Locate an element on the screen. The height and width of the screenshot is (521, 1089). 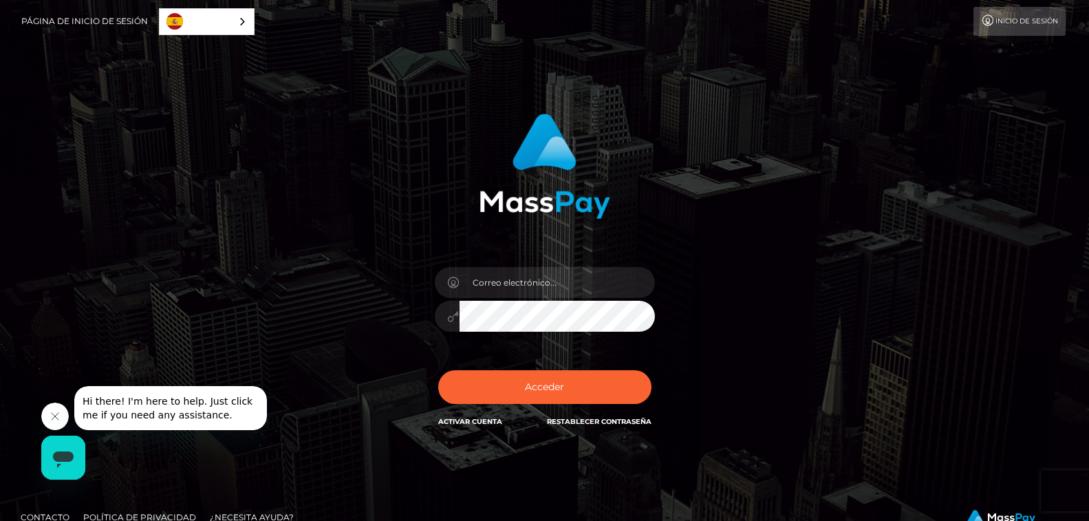
div: Language is located at coordinates (206, 21).